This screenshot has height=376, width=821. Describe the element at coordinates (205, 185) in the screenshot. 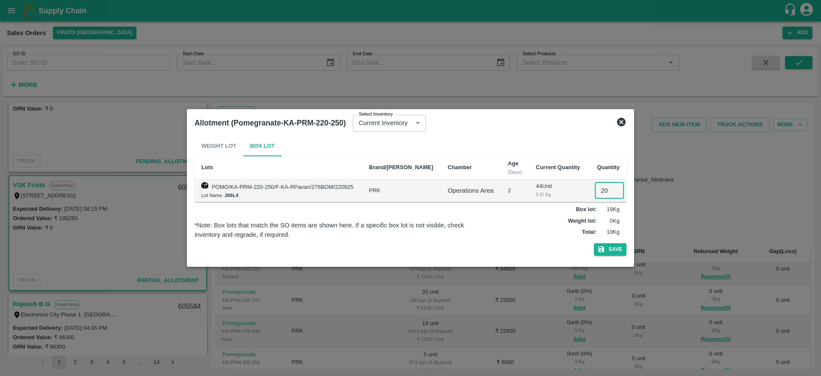

I see `img: box` at that location.